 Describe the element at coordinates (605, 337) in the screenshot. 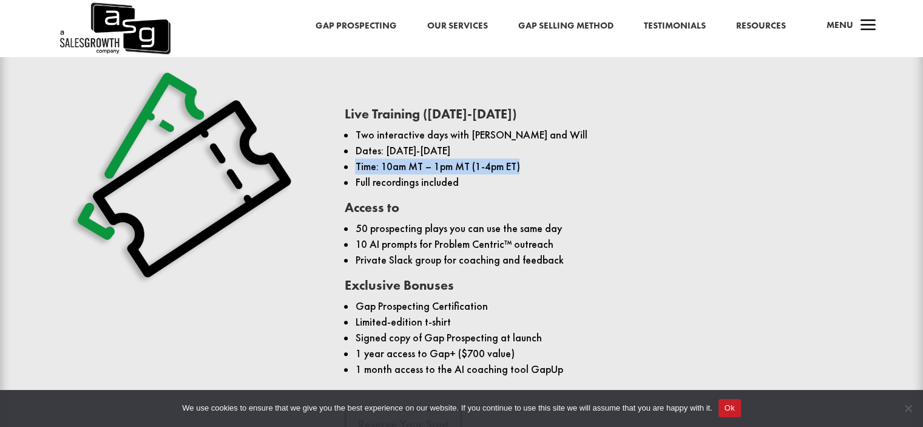

I see `li: Signed copy of Gap Prospecting at launch` at that location.